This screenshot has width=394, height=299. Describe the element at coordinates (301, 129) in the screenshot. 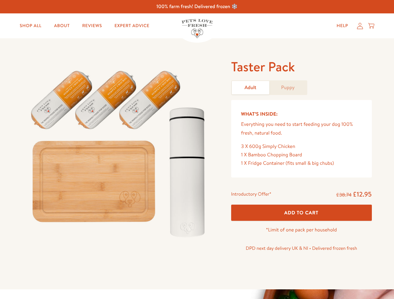

I see `p: Everything you need to start feeding your dog 100% fresh, natural food.` at that location.